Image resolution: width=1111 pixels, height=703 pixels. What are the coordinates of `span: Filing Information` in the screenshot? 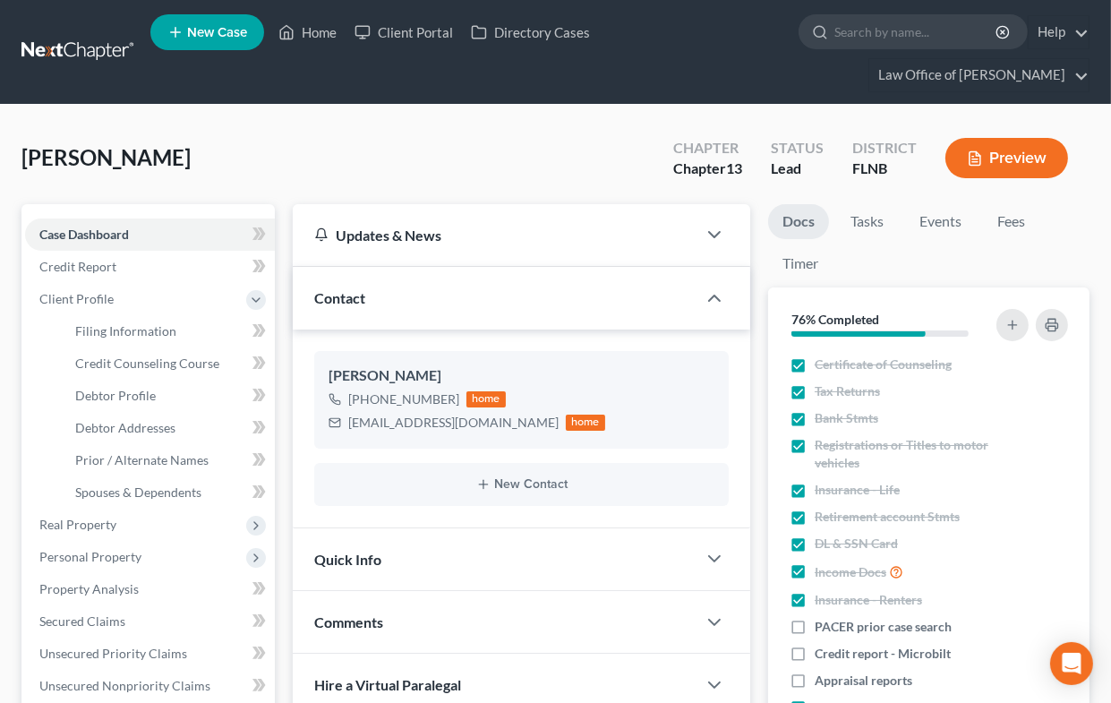 It's located at (125, 330).